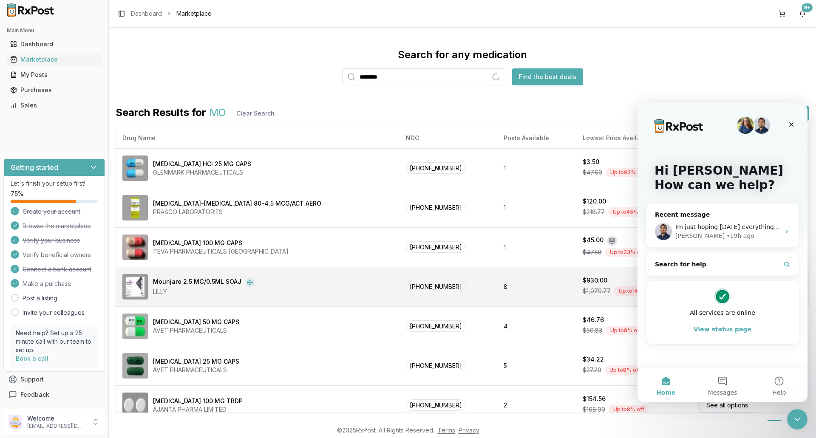 Image resolution: width=816 pixels, height=438 pixels. I want to click on th: Lowest Price Available, so click(634, 138).